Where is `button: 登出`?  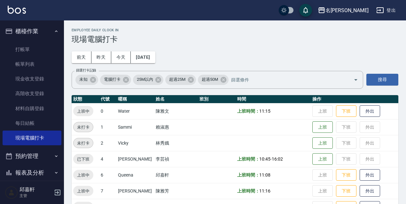
button: 登出 is located at coordinates (386, 10).